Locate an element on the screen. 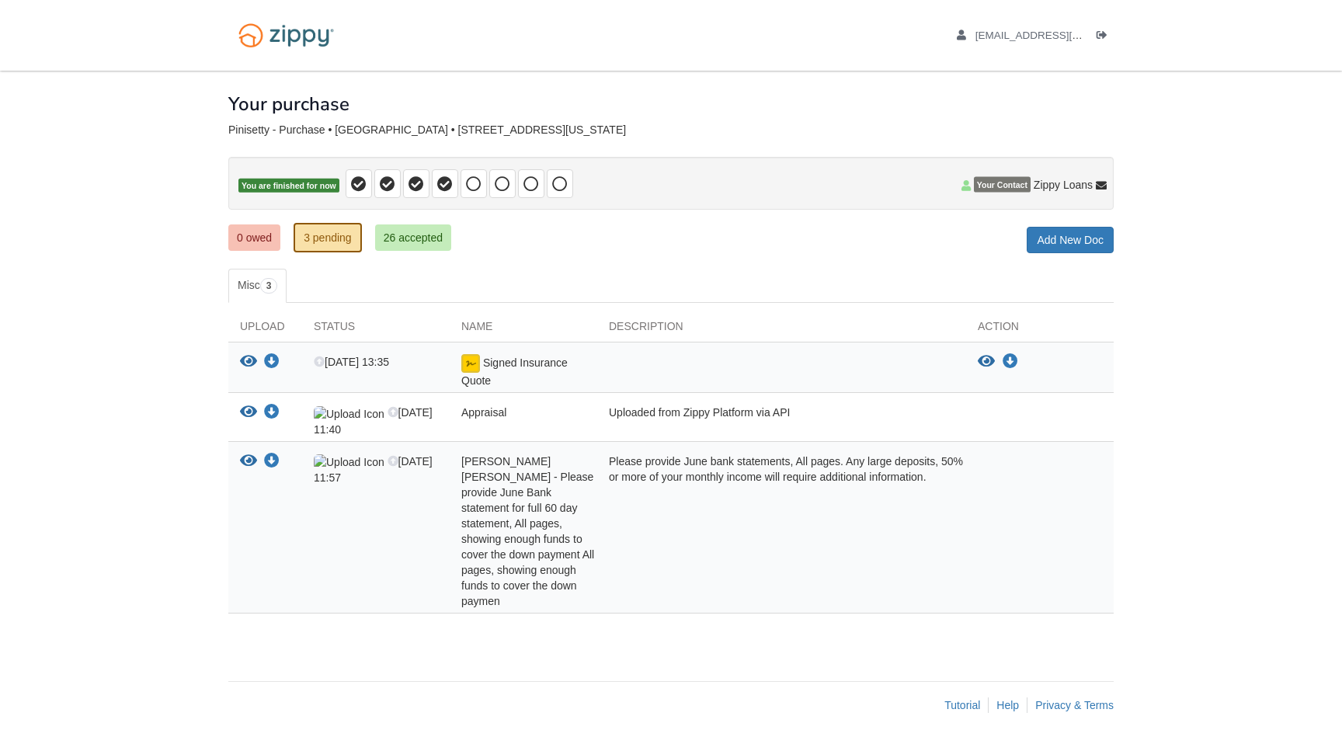 This screenshot has height=744, width=1342. div: Upload is located at coordinates (265, 330).